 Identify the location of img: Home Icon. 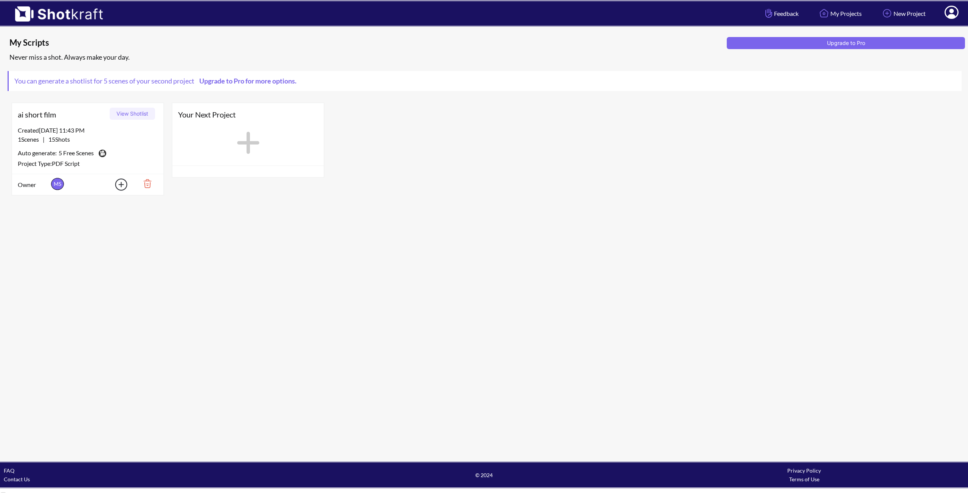
(824, 13).